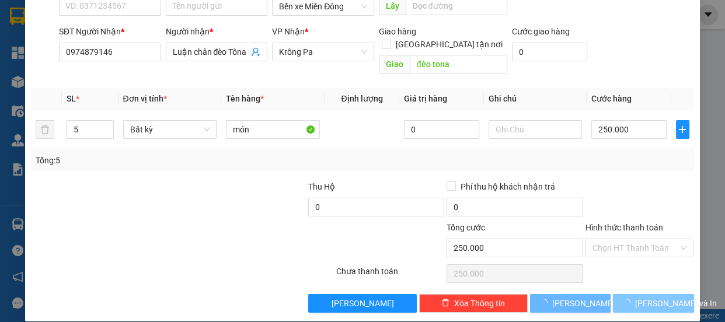 Image resolution: width=725 pixels, height=322 pixels. I want to click on span: Tổng cước, so click(466, 228).